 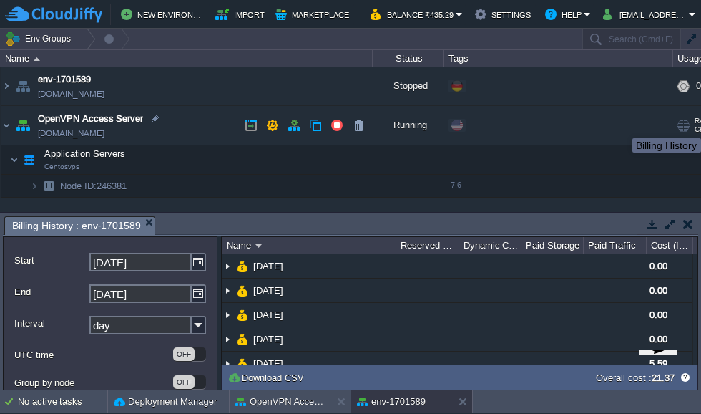 What do you see at coordinates (313, 14) in the screenshot?
I see `button: Marketplace` at bounding box center [313, 14].